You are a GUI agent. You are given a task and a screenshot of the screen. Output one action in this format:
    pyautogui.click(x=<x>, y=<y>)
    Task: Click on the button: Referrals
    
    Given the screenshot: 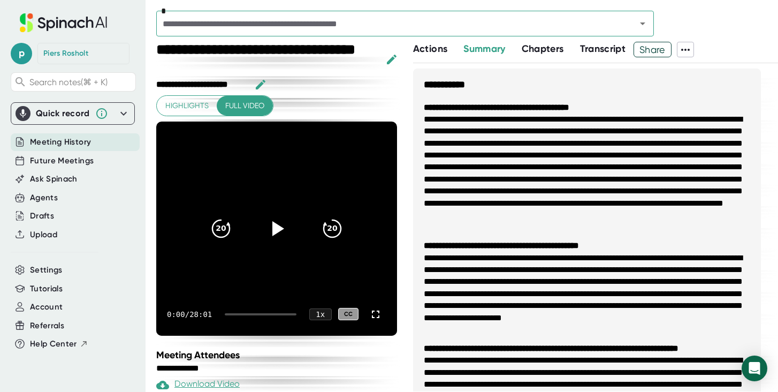 What is the action you would take?
    pyautogui.click(x=47, y=325)
    